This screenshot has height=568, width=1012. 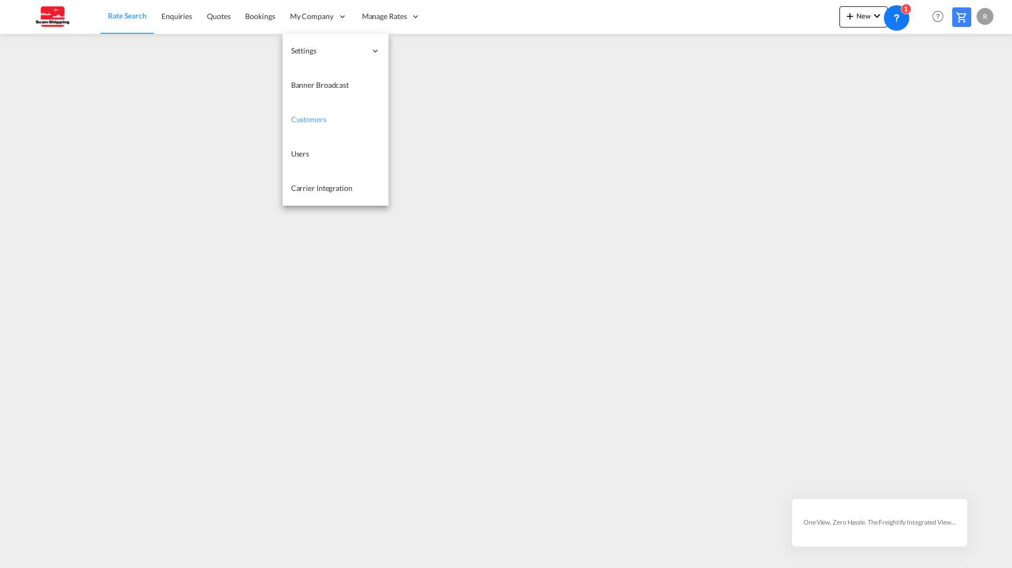 I want to click on div: Help, so click(x=940, y=17).